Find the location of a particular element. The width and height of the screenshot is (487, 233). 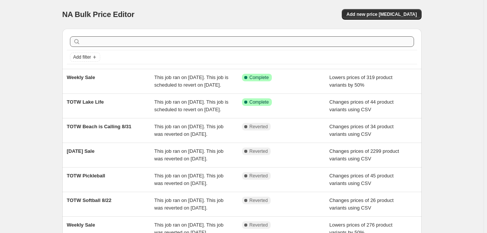

span: TOTW Lake Life is located at coordinates (86, 102).